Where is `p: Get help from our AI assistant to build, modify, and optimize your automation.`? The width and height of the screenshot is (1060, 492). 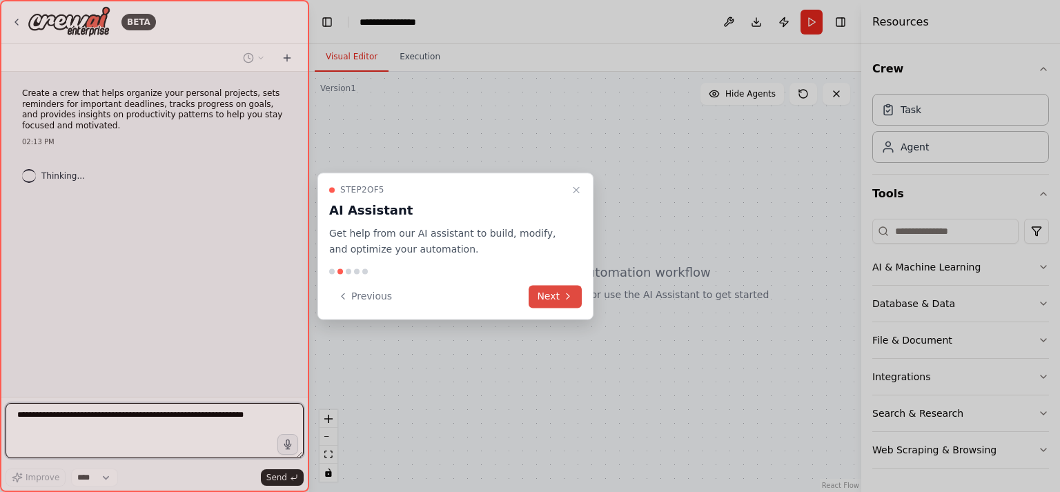
p: Get help from our AI assistant to build, modify, and optimize your automation. is located at coordinates (447, 242).